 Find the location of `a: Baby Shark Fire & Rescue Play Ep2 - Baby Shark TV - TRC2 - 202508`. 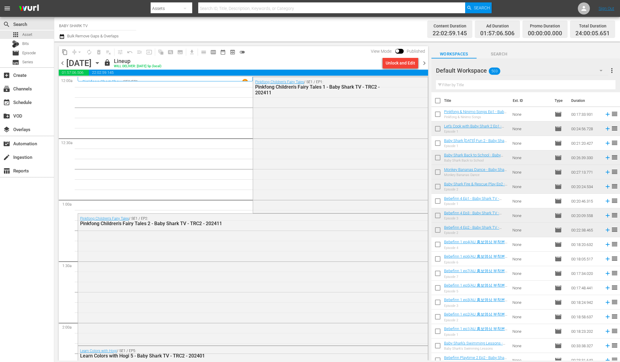

a: Baby Shark Fire & Rescue Play Ep2 - Baby Shark TV - TRC2 - 202508 is located at coordinates (475, 186).